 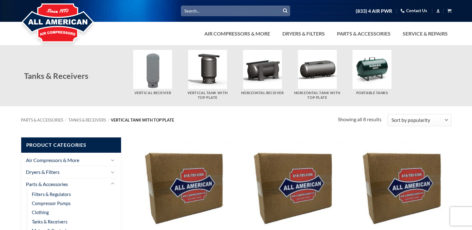 I want to click on select: Shop order, so click(x=419, y=120).